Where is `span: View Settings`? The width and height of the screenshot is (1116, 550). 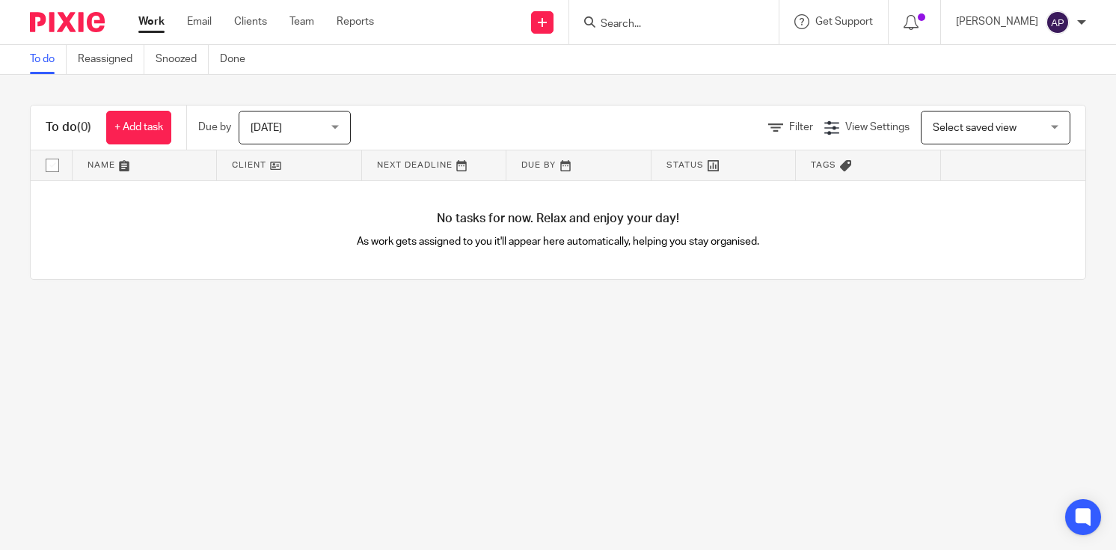
span: View Settings is located at coordinates (877, 127).